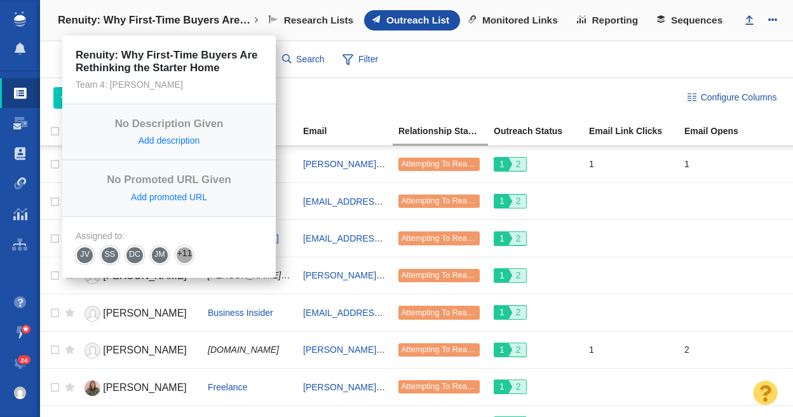 This screenshot has height=417, width=793. What do you see at coordinates (514, 20) in the screenshot?
I see `a: Monitored Links` at bounding box center [514, 20].